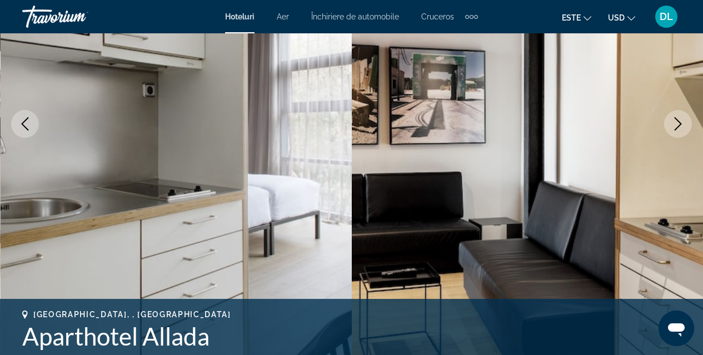  Describe the element at coordinates (678, 124) in the screenshot. I see `button: Next image` at that location.